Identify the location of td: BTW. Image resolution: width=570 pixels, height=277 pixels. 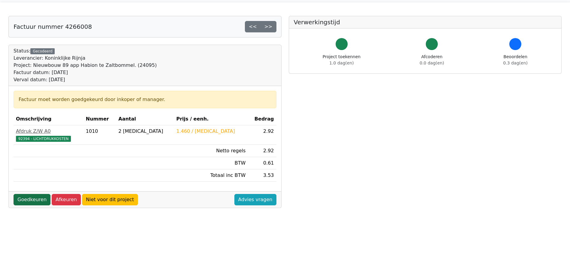
(211, 163).